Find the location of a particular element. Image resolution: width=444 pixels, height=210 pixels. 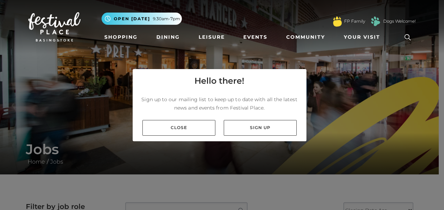

a: Community is located at coordinates (306, 37).